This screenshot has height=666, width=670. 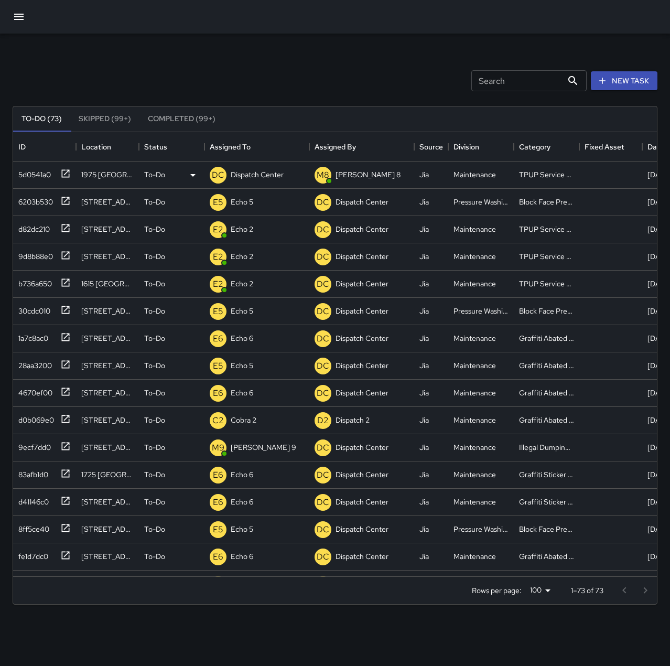 I want to click on div: d82dc210, so click(x=32, y=227).